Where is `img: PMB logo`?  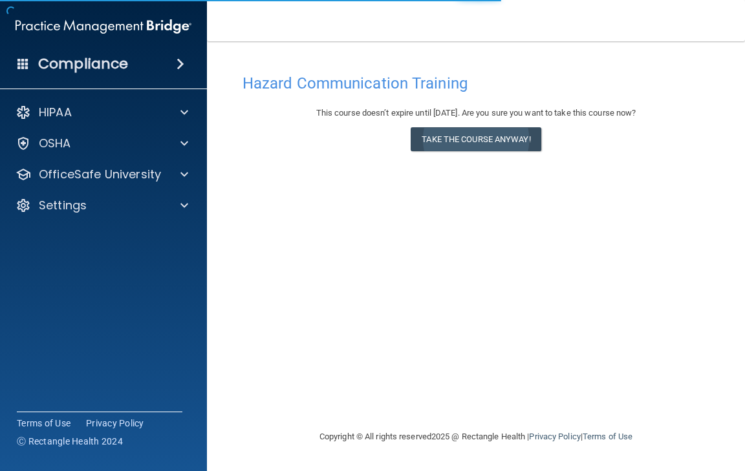
img: PMB logo is located at coordinates (103, 27).